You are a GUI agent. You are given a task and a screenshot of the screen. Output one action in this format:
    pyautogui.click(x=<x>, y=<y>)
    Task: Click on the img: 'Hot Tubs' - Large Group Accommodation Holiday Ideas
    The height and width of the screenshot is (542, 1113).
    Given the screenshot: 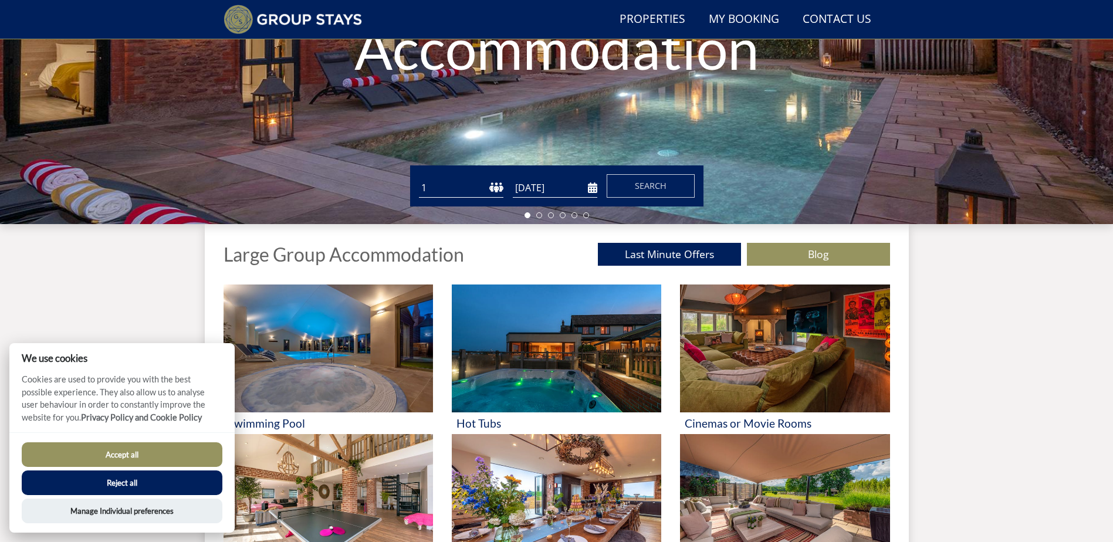 What is the action you would take?
    pyautogui.click(x=556, y=348)
    